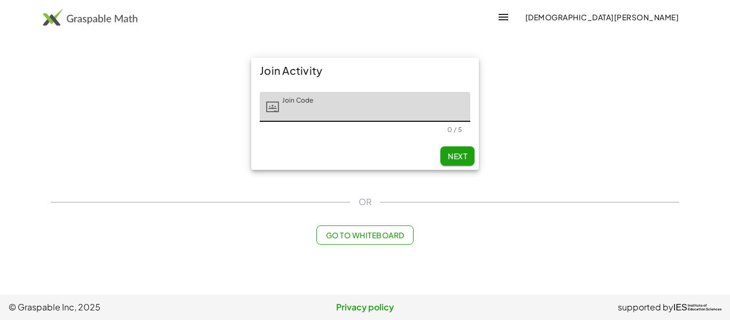  I want to click on span: Next, so click(457, 156).